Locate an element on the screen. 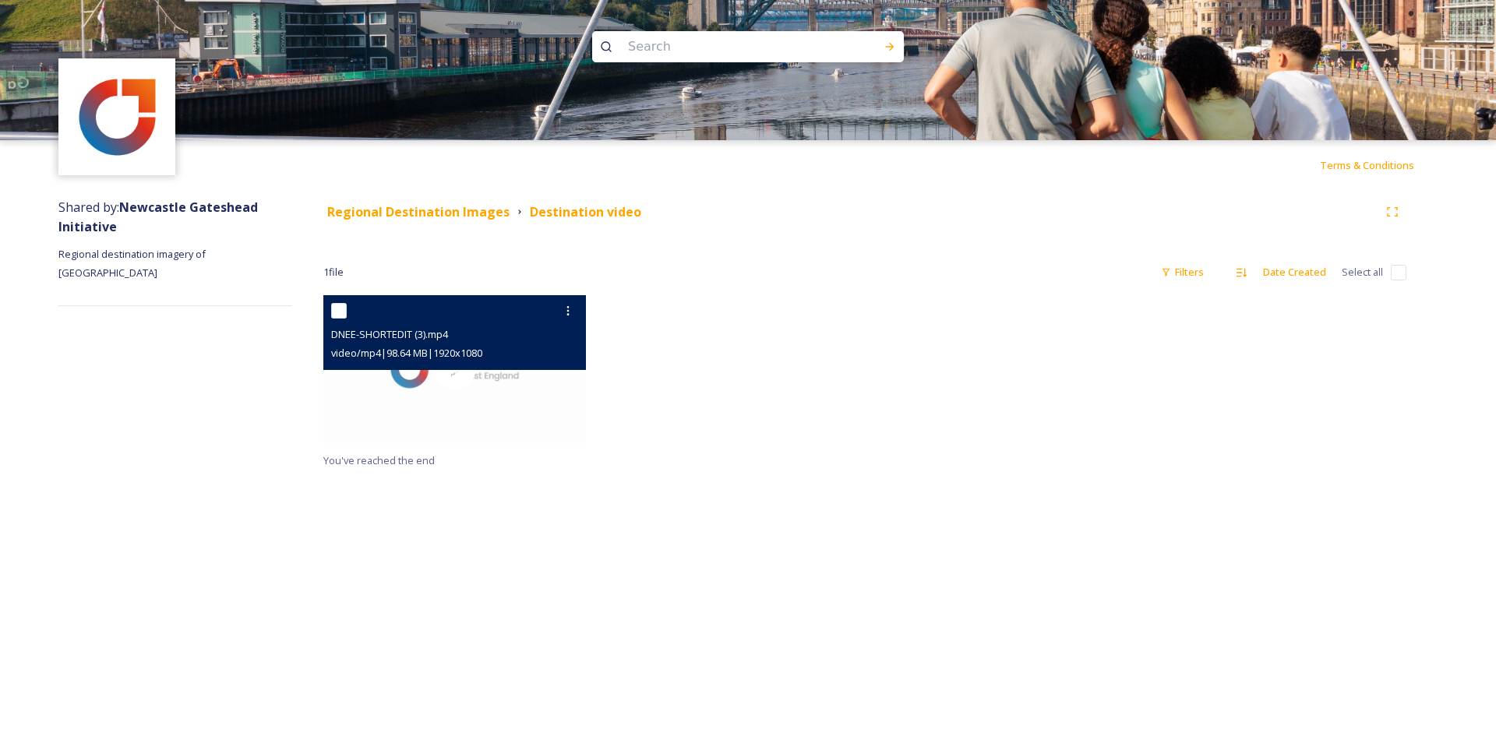 This screenshot has height=736, width=1496. strong: Regional Destination Images is located at coordinates (418, 212).